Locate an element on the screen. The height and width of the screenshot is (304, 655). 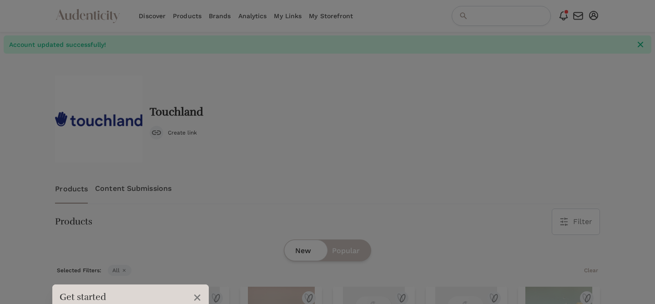
h3: Get started is located at coordinates (124, 297).